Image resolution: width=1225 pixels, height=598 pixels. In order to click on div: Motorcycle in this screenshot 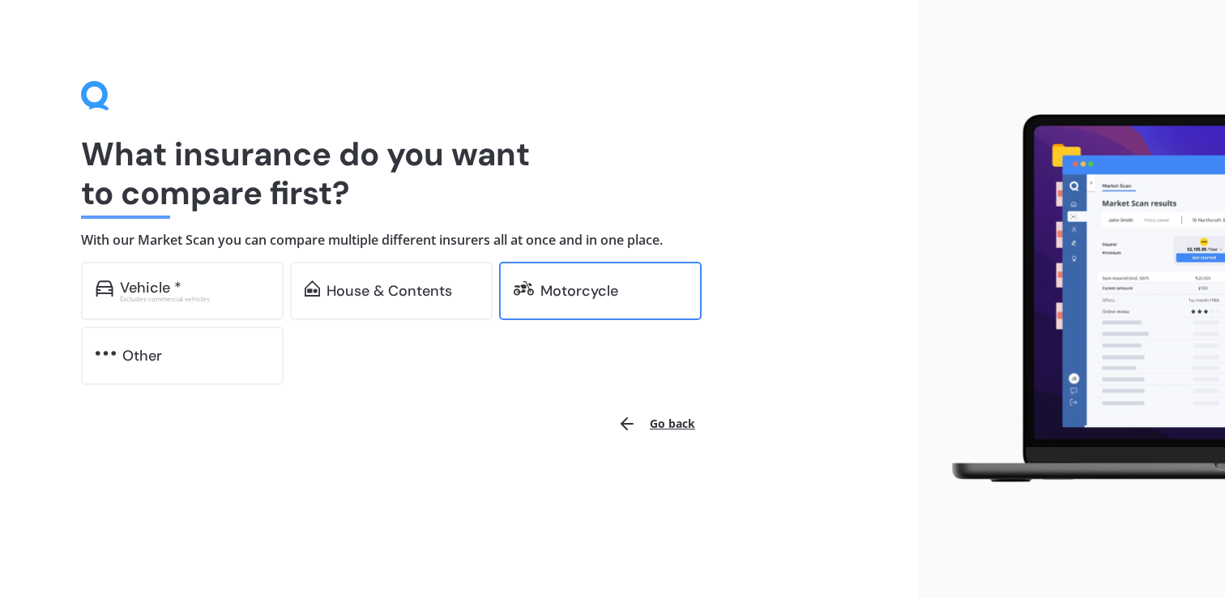, I will do `click(579, 291)`.